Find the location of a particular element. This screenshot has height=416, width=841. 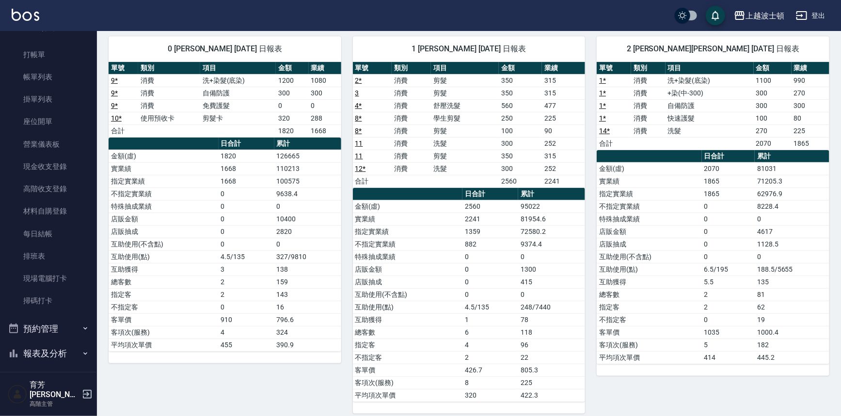

td: 1128.5 is located at coordinates (792, 244).